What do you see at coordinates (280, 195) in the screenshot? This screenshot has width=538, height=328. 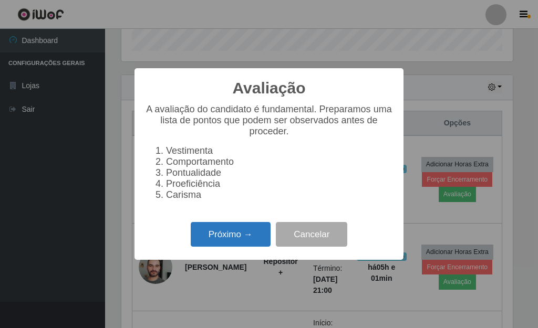 I see `li: Carisma` at bounding box center [280, 195].